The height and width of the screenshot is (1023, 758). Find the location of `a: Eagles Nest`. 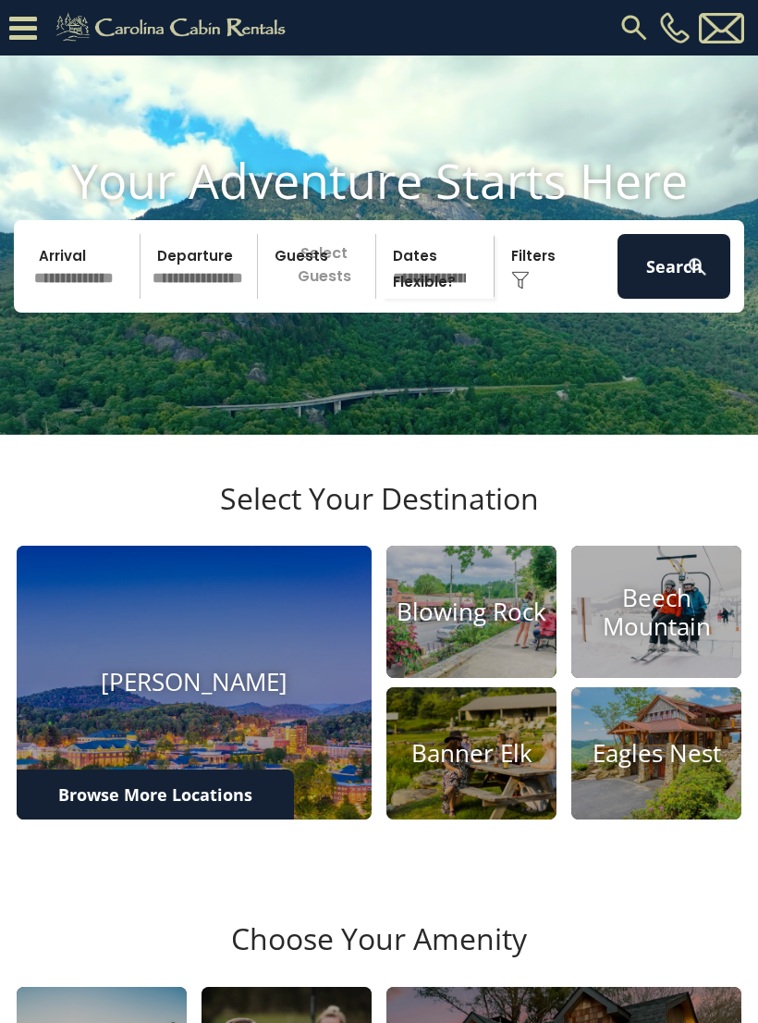

a: Eagles Nest is located at coordinates (657, 753).